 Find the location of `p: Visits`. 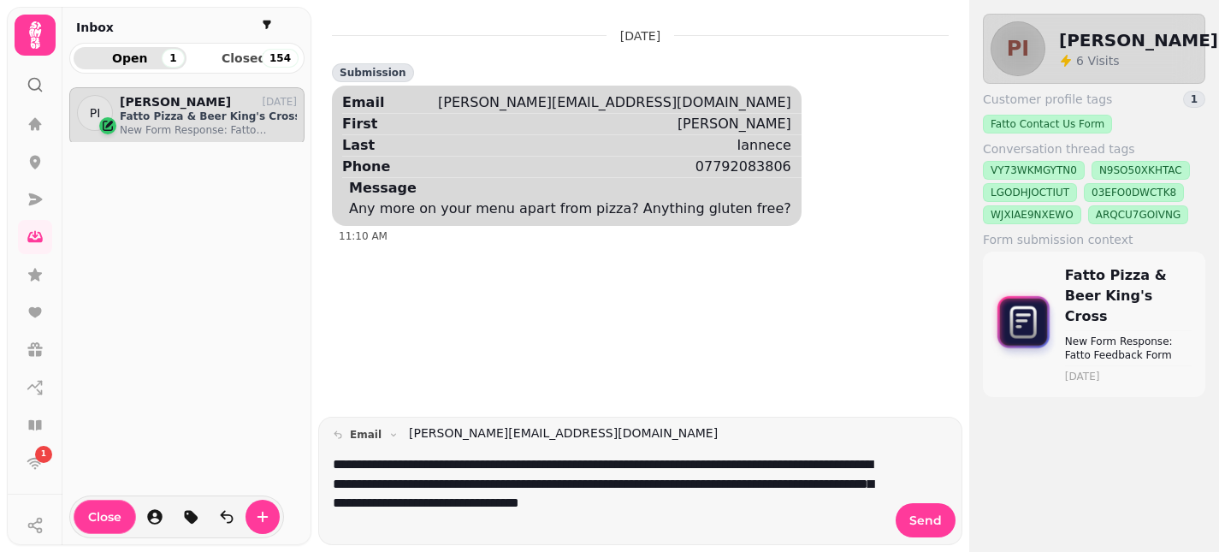

p: Visits is located at coordinates (1098, 61).